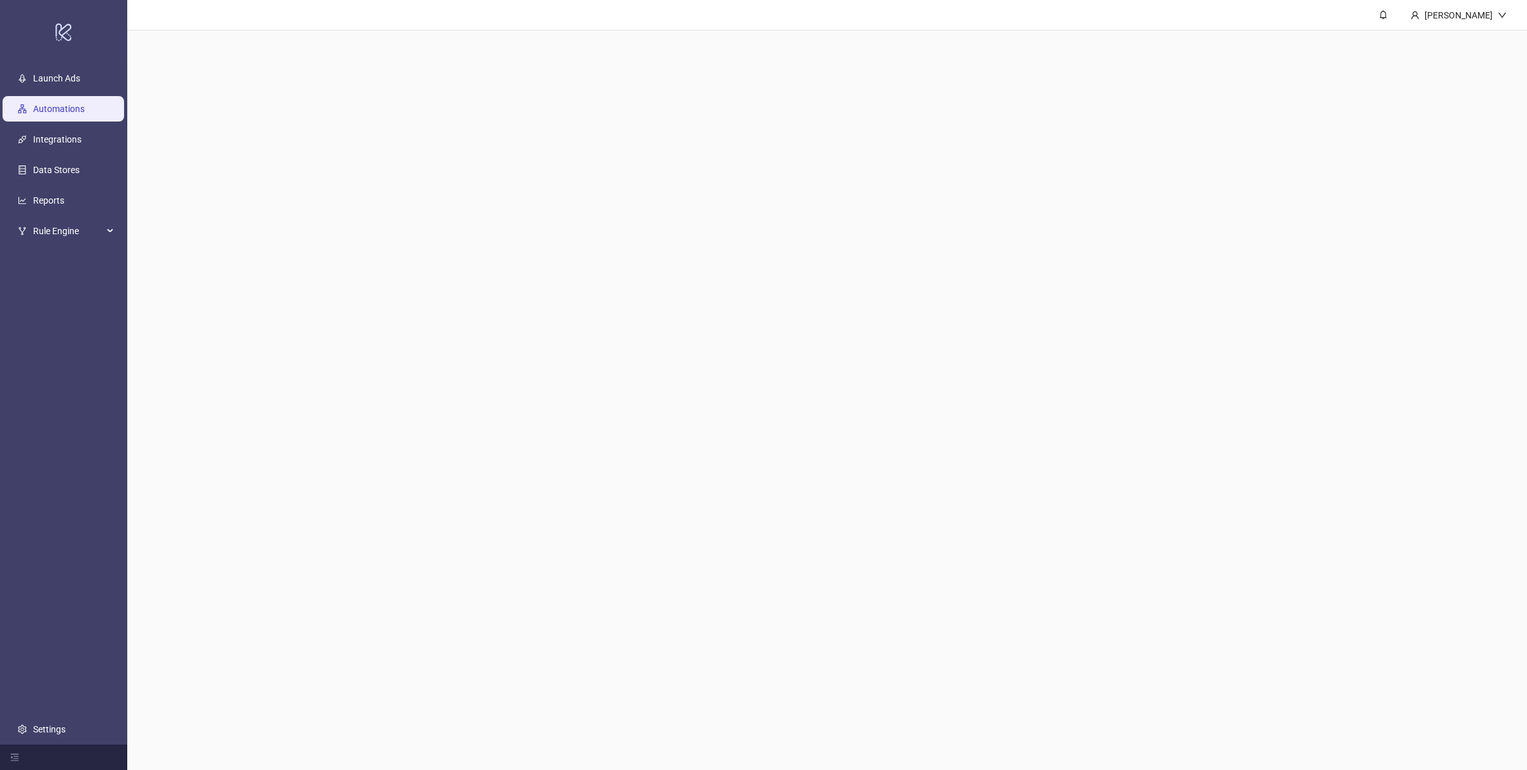 The height and width of the screenshot is (770, 1527). Describe the element at coordinates (15, 757) in the screenshot. I see `span: menu-fold` at that location.